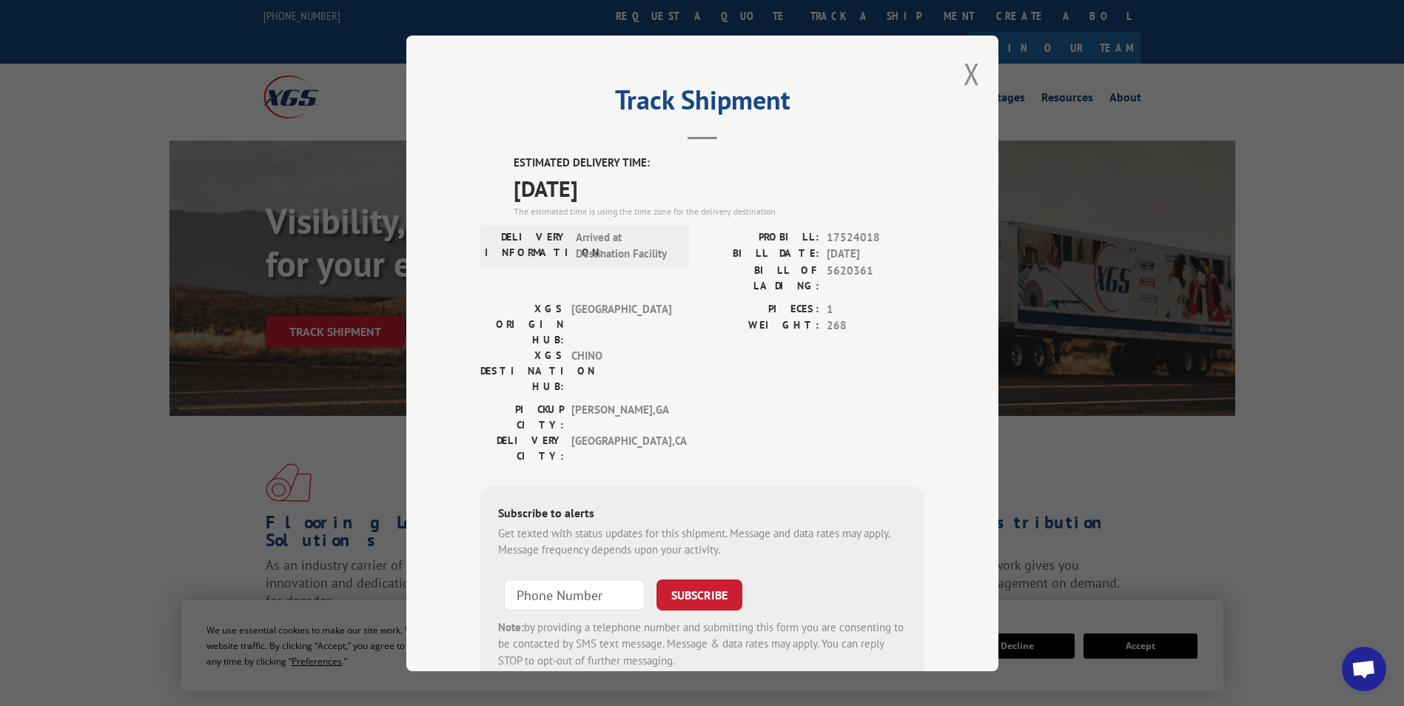  What do you see at coordinates (761, 254) in the screenshot?
I see `label: BILL DATE:` at bounding box center [761, 254].